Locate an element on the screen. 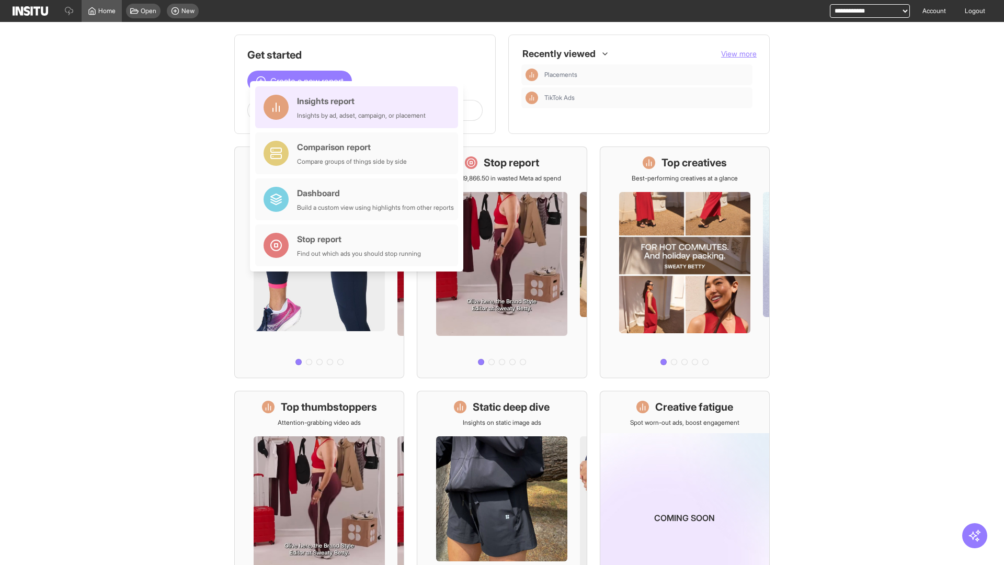 The image size is (1004, 565). h1: Static deep dive is located at coordinates (511, 407).